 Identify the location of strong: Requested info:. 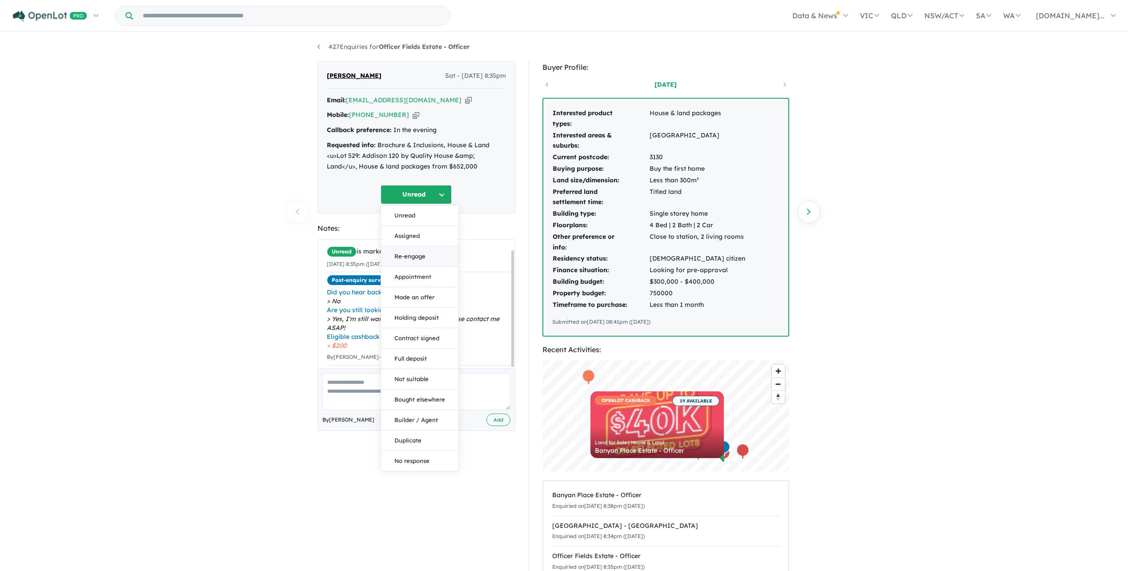
(351, 145).